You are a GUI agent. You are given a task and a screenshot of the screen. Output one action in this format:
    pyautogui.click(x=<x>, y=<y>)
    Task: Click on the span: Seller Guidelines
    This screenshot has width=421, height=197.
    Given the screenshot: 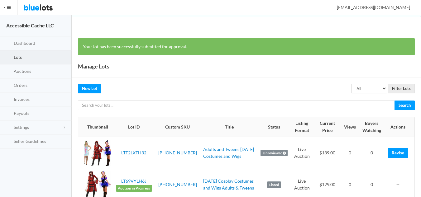 What is the action you would take?
    pyautogui.click(x=30, y=141)
    